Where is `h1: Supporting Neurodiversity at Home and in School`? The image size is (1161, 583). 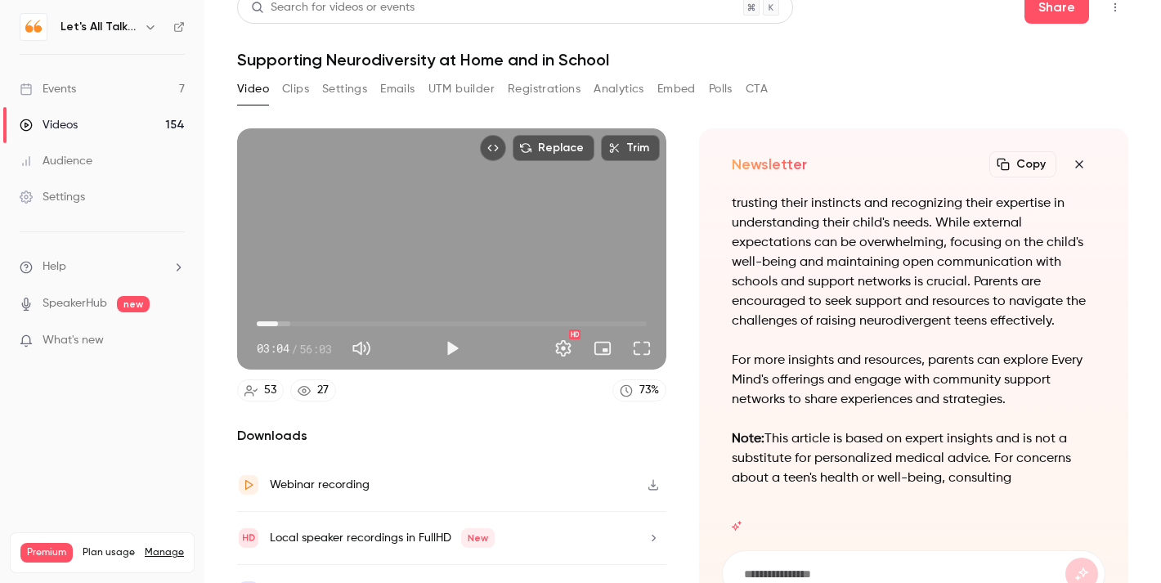 h1: Supporting Neurodiversity at Home and in School is located at coordinates (683, 60).